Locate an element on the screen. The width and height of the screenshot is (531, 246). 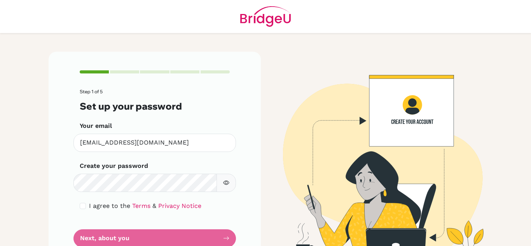
a: Terms is located at coordinates (141, 206).